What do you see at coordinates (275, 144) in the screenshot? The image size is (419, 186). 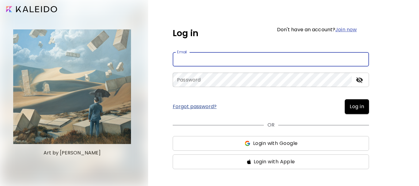 I see `span: Login with Google` at bounding box center [275, 144].